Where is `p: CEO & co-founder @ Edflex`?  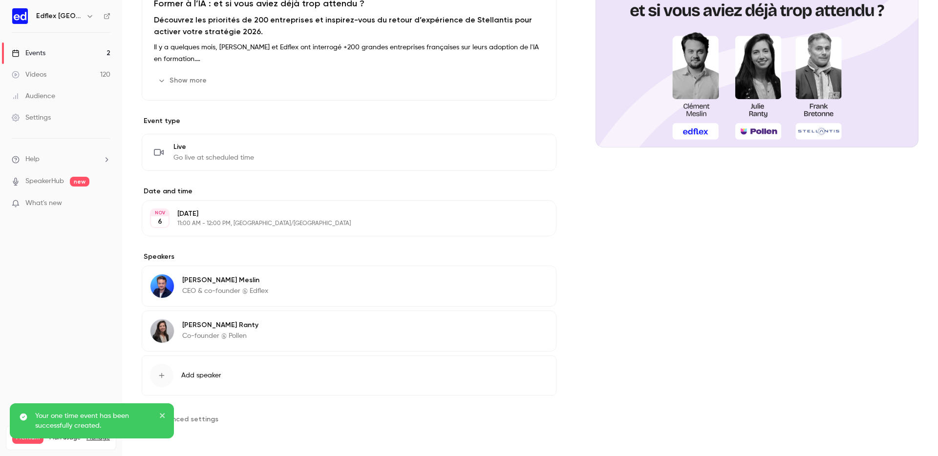 p: CEO & co-founder @ Edflex is located at coordinates (225, 291).